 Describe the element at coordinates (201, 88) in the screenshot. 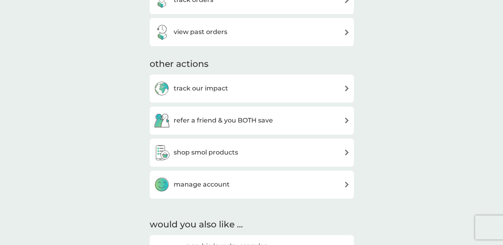

I see `h3: track our impact` at that location.